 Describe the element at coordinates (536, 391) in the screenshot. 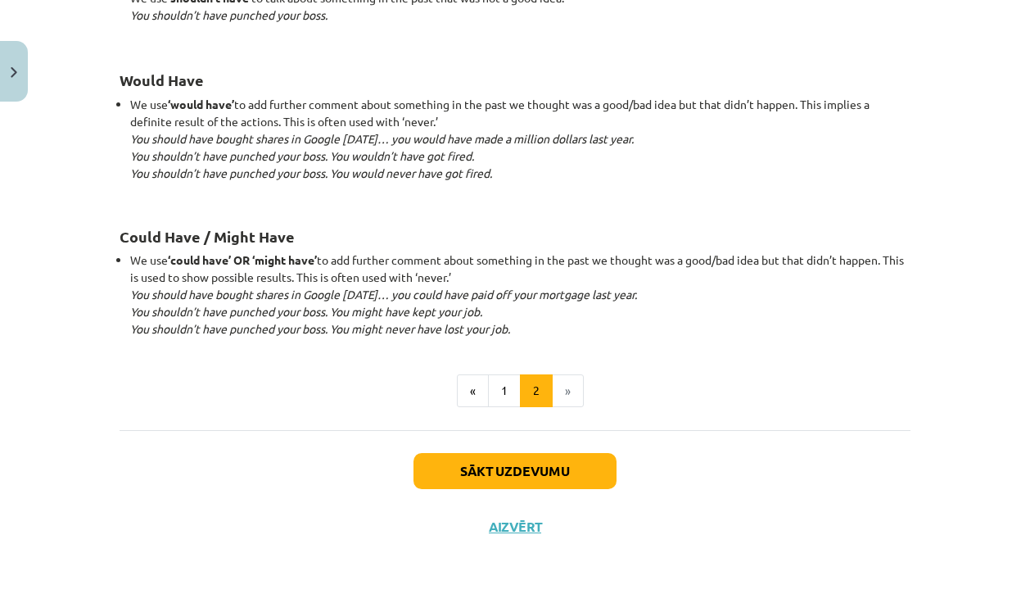

I see `button: 2` at that location.